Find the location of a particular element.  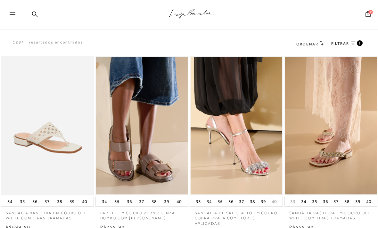

button: 2 is located at coordinates (368, 15).